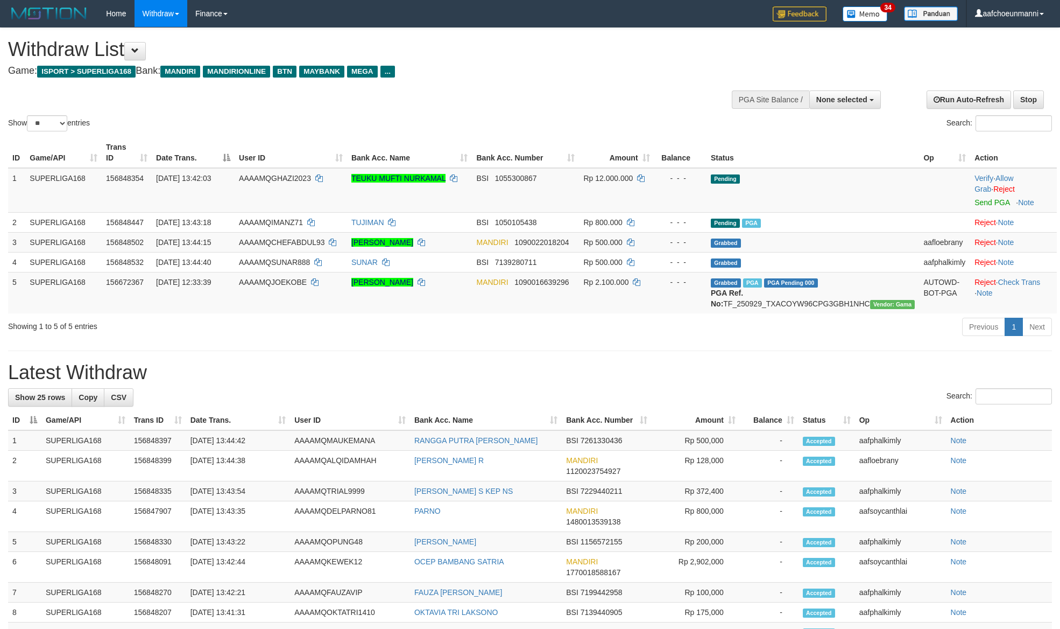 The width and height of the screenshot is (1060, 629). Describe the element at coordinates (542, 242) in the screenshot. I see `span: Copy 1090022018204 to clipboard` at that location.